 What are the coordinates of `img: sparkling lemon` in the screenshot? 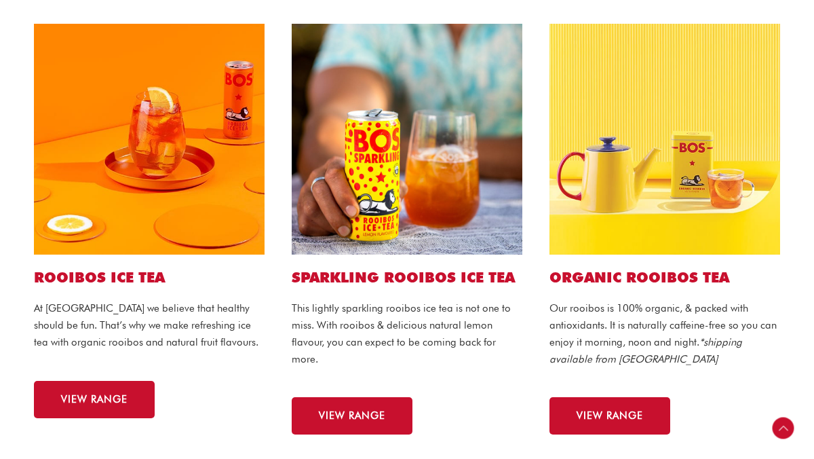 It's located at (407, 139).